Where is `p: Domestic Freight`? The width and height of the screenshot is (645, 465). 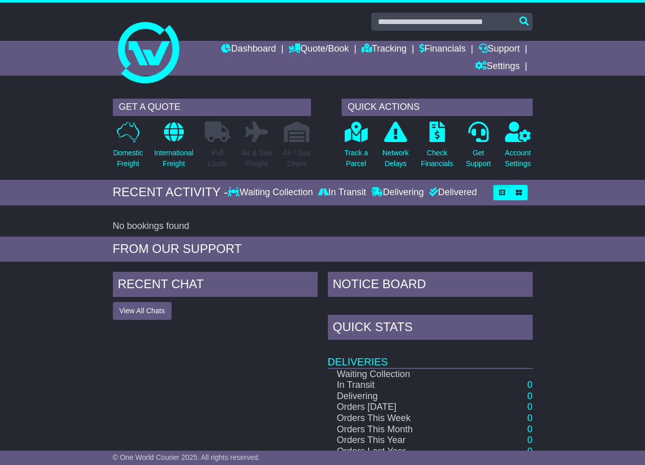 p: Domestic Freight is located at coordinates (128, 158).